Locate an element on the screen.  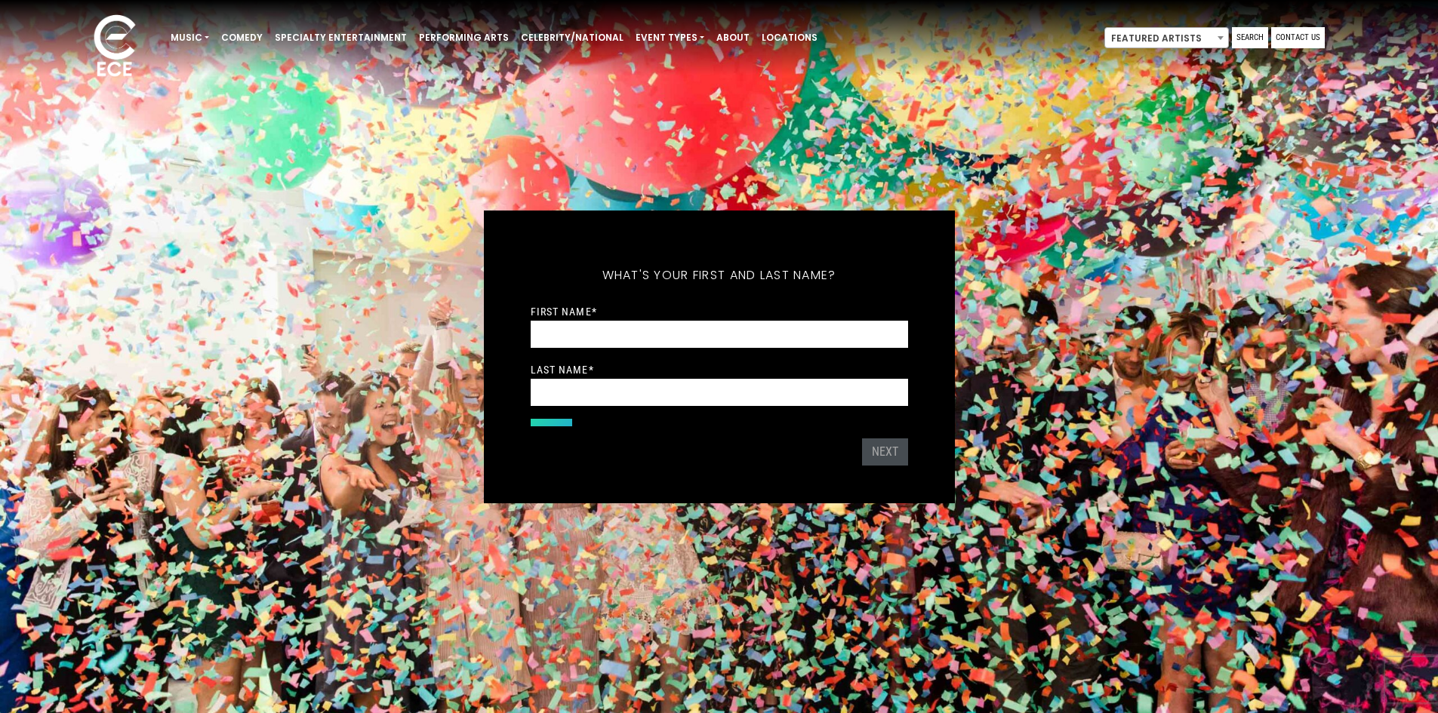
a: Specialty Entertainment is located at coordinates (340, 38).